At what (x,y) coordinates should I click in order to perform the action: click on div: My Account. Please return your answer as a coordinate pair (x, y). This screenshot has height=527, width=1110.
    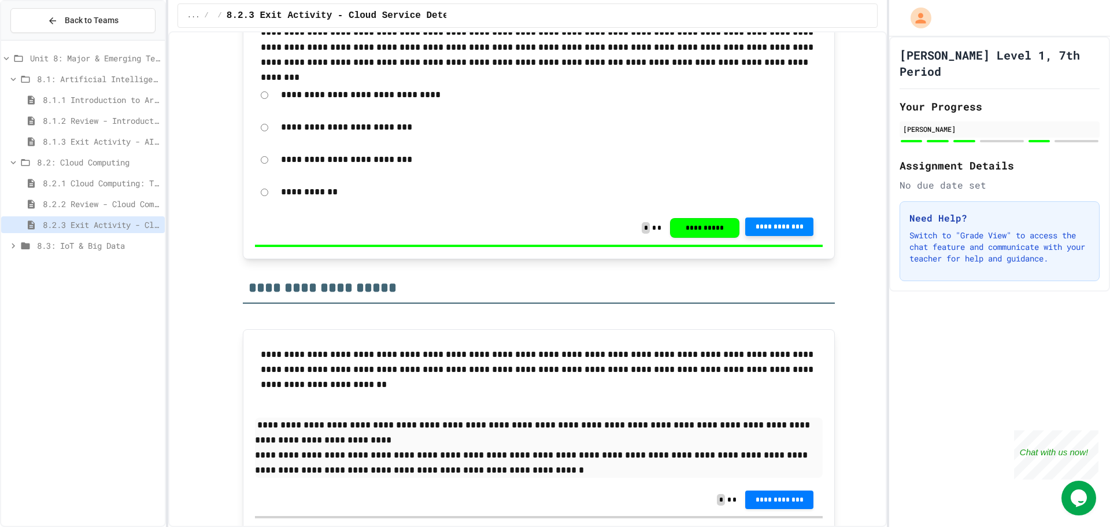
    Looking at the image, I should click on (916, 18).